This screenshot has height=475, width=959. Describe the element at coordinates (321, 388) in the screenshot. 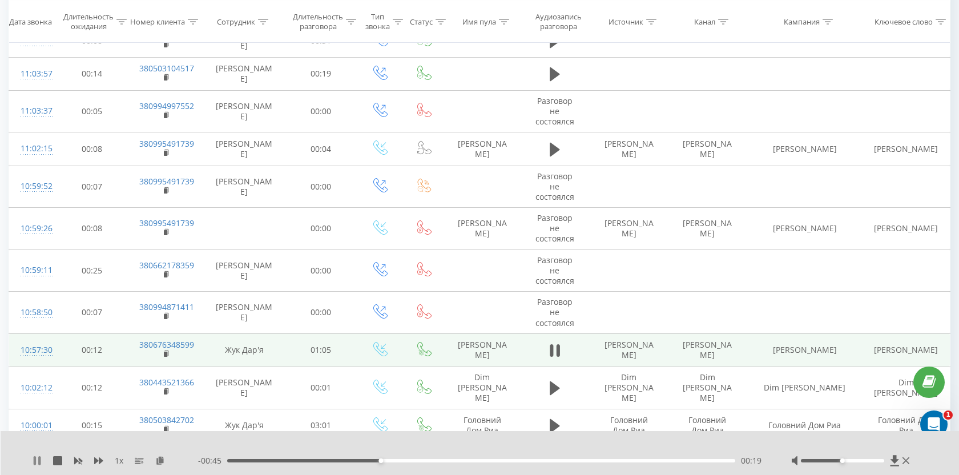

I see `td: 00:01` at that location.